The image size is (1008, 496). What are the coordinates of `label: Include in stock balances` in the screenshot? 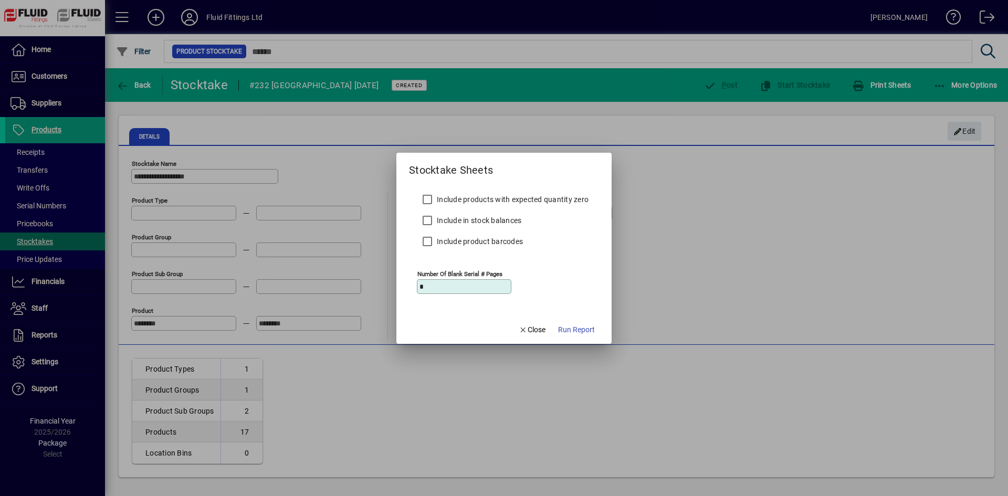 It's located at (478, 220).